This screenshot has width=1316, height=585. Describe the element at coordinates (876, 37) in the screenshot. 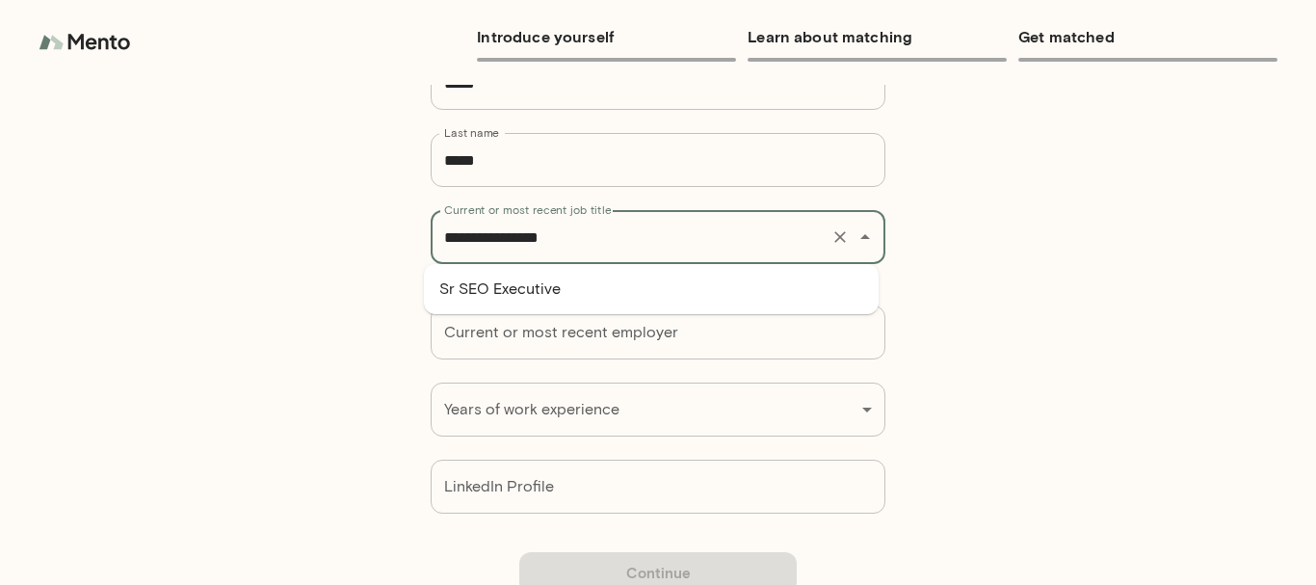

I see `h6: Learn about matching` at that location.